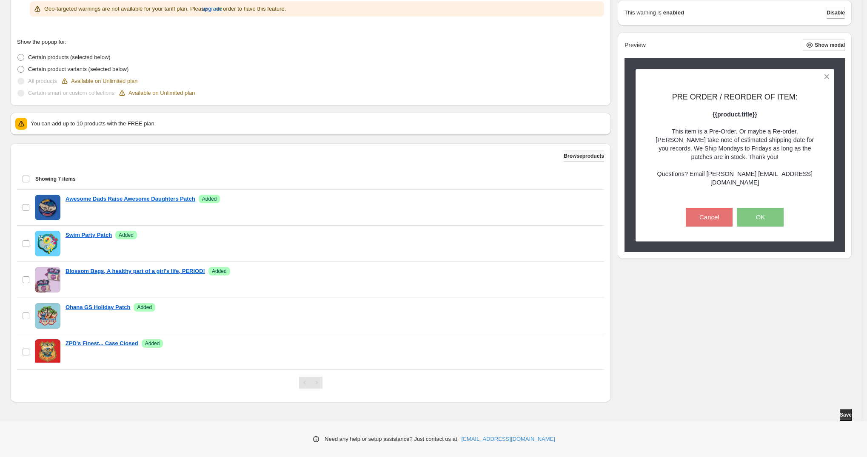  I want to click on button: Save, so click(846, 415).